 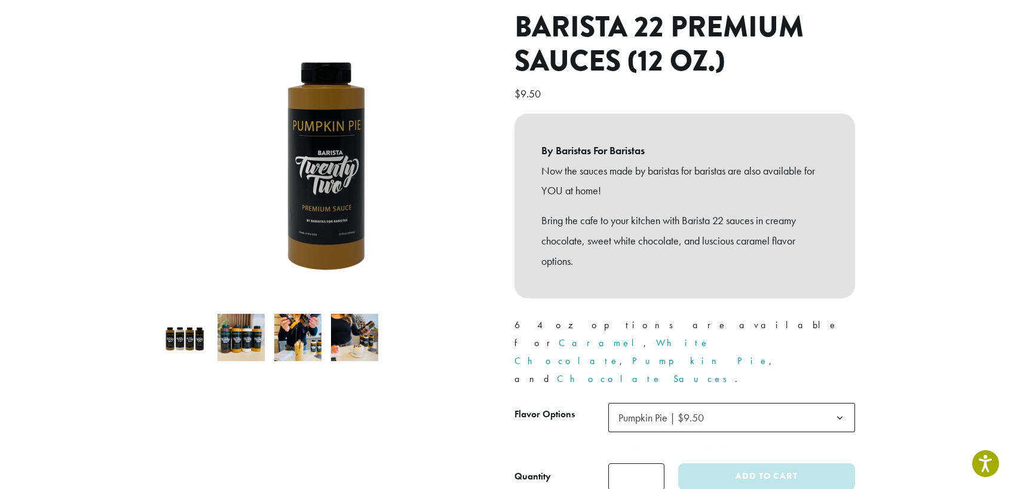 I want to click on a: Clear Selection, so click(x=731, y=446).